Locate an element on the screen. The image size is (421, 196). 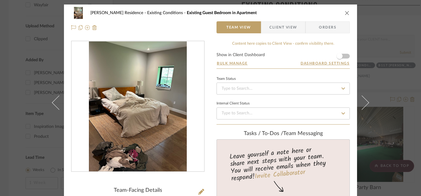
div: Leave yourself a note here or share next steps with your team. You will receive emails when they ... is located at coordinates (283, 164).